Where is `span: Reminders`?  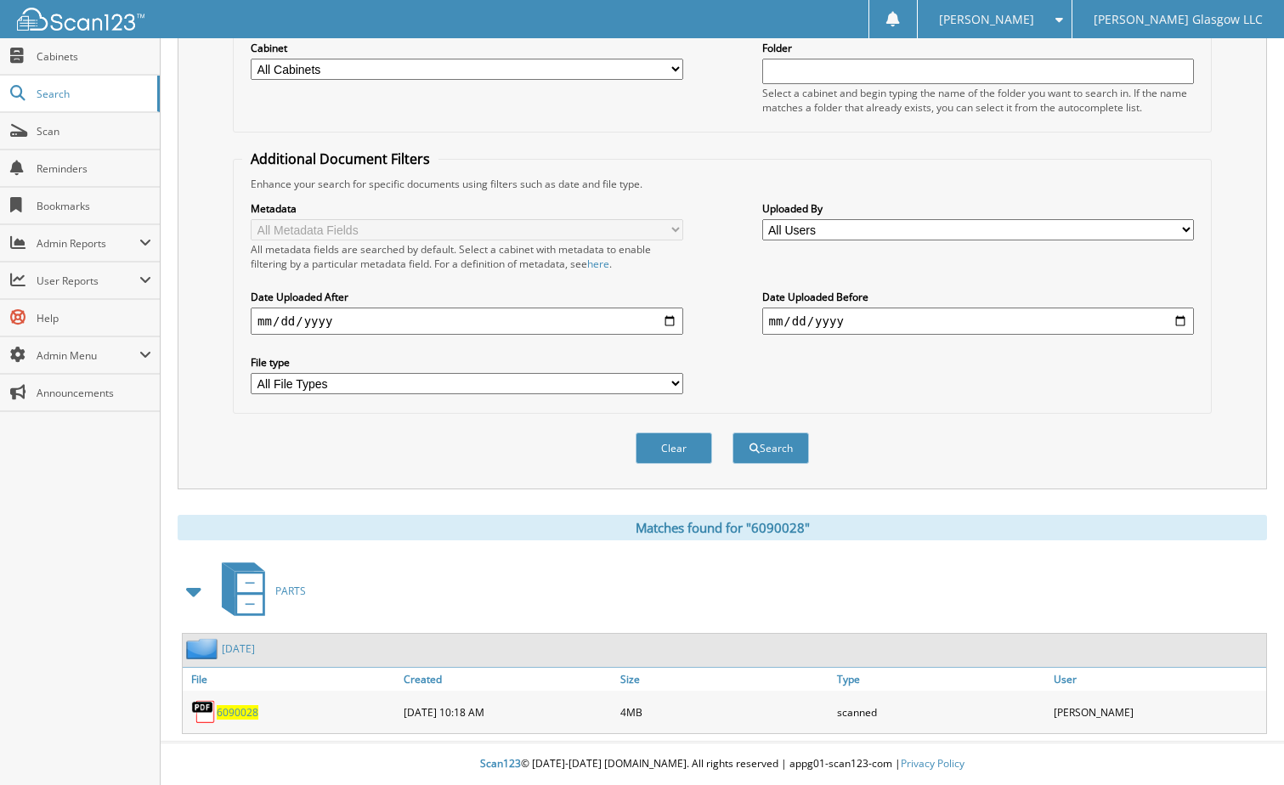
span: Reminders is located at coordinates (93, 168).